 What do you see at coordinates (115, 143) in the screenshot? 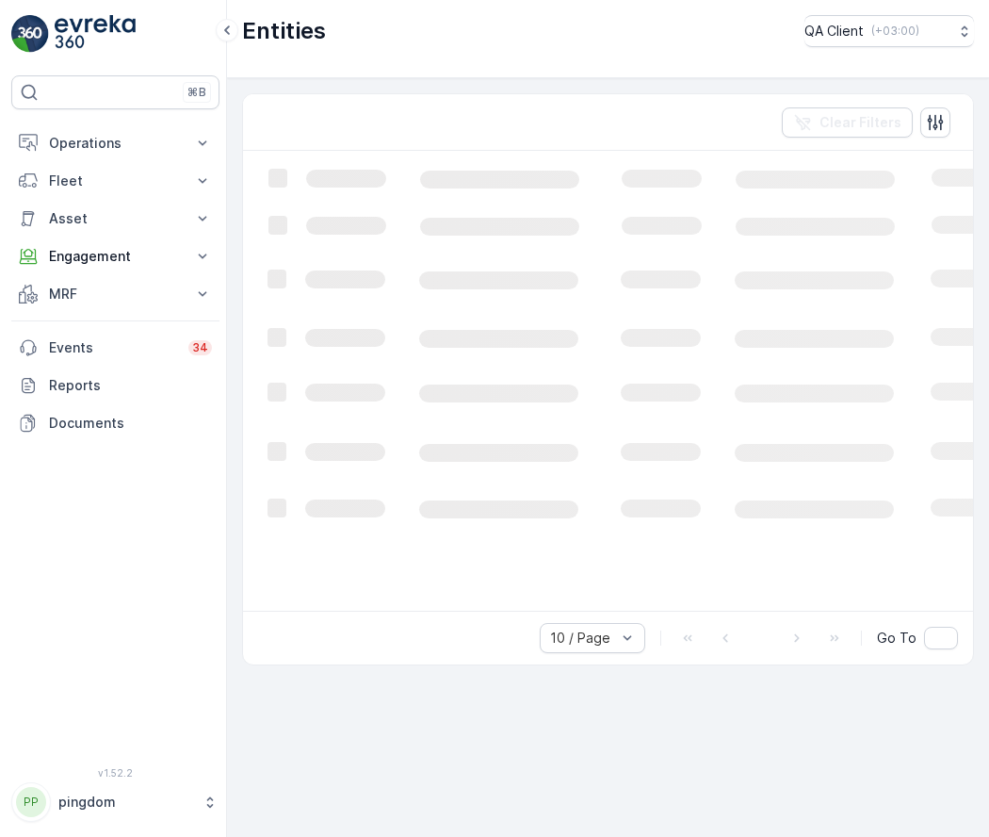
I see `button: Operations` at bounding box center [115, 143].